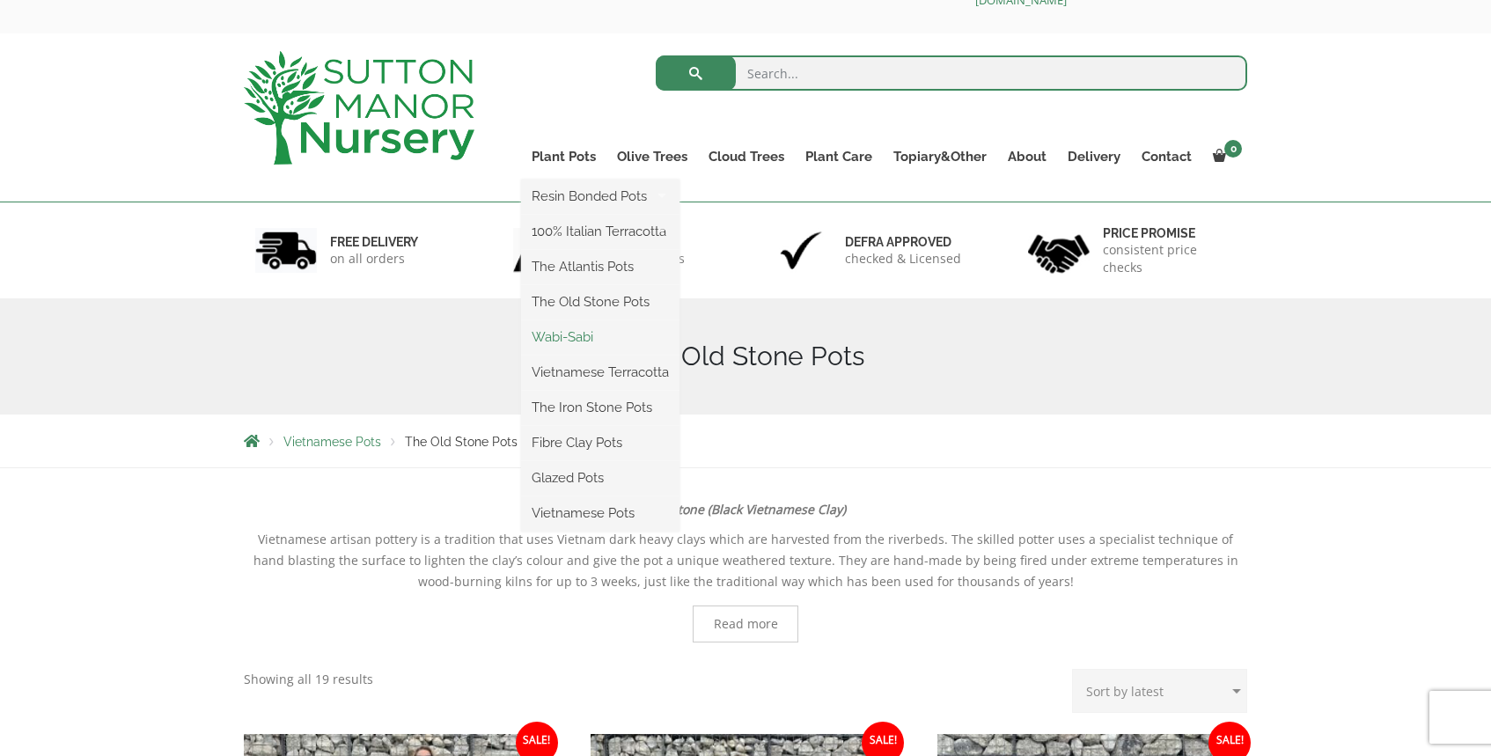  Describe the element at coordinates (286, 250) in the screenshot. I see `img: 1.jpg` at that location.